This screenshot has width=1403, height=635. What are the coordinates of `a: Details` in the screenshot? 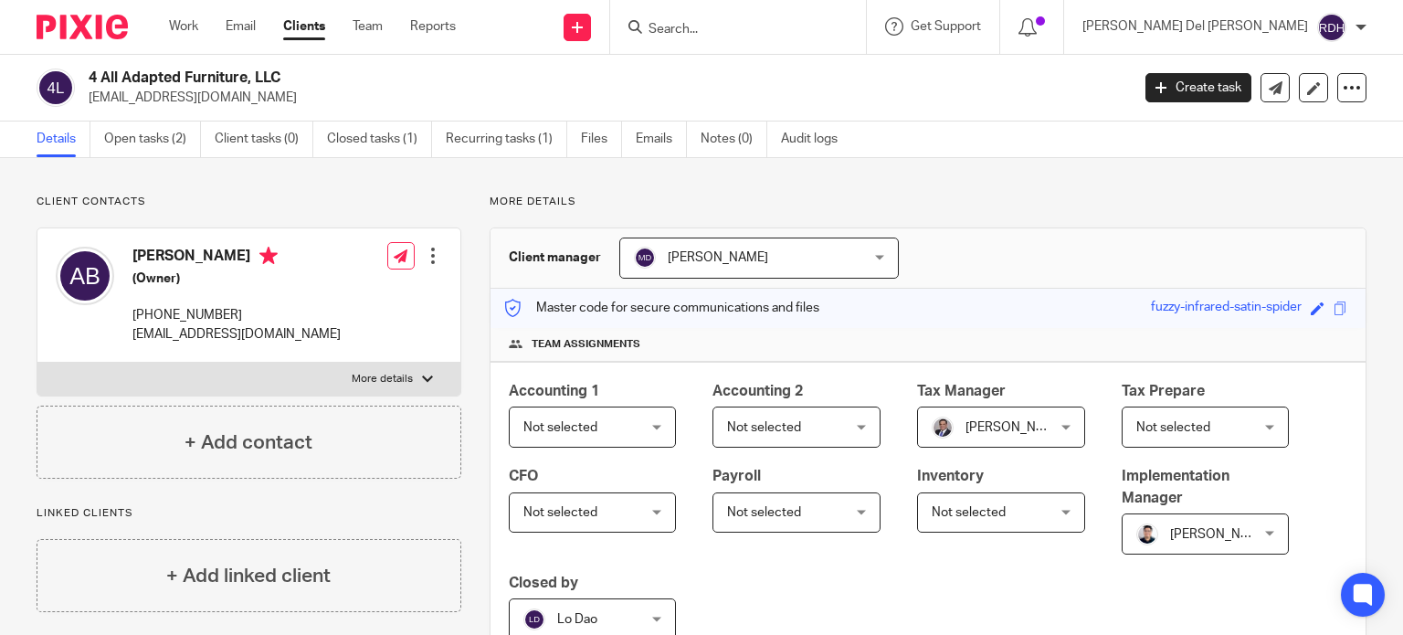 It's located at (63, 139).